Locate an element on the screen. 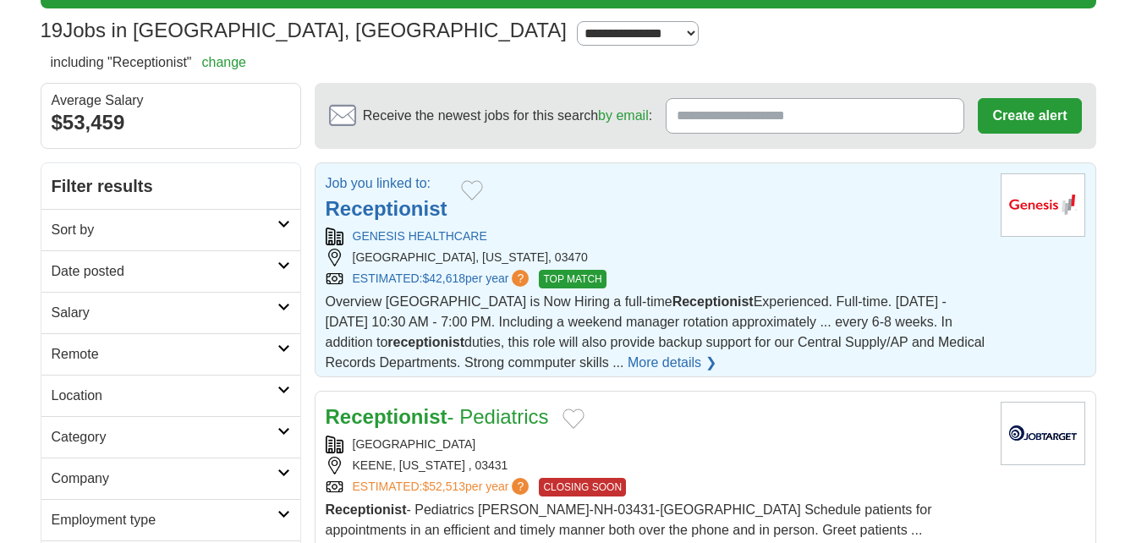  a: Salary is located at coordinates (171, 312).